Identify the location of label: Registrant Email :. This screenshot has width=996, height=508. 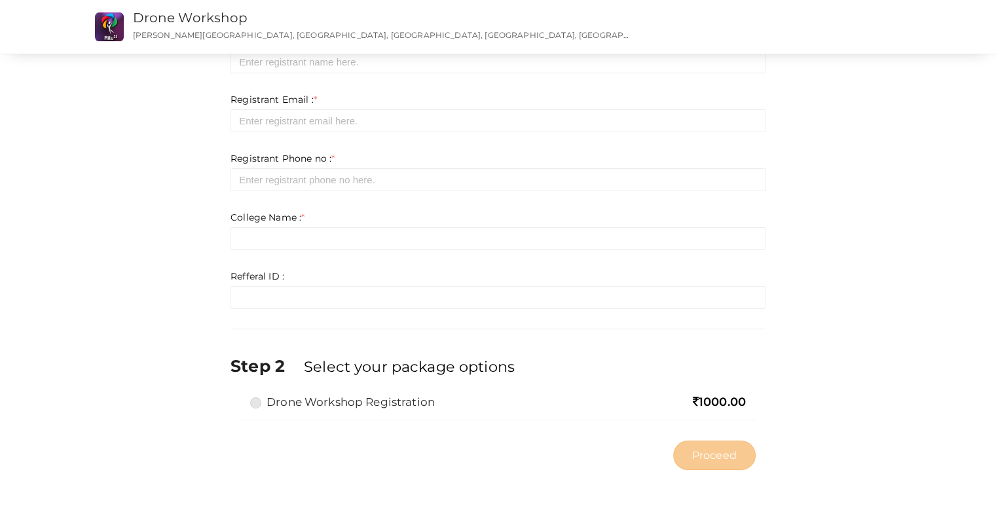
(274, 100).